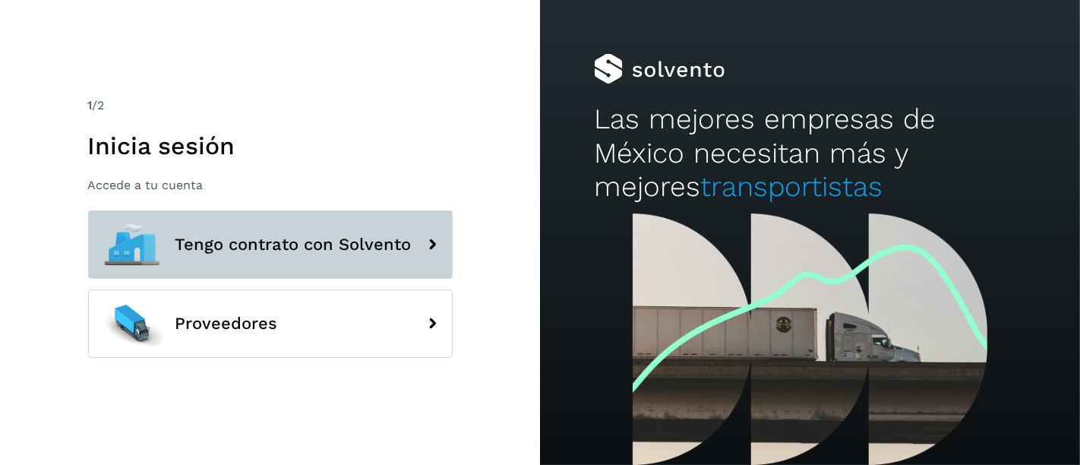 The image size is (1080, 465). I want to click on span: 1, so click(90, 105).